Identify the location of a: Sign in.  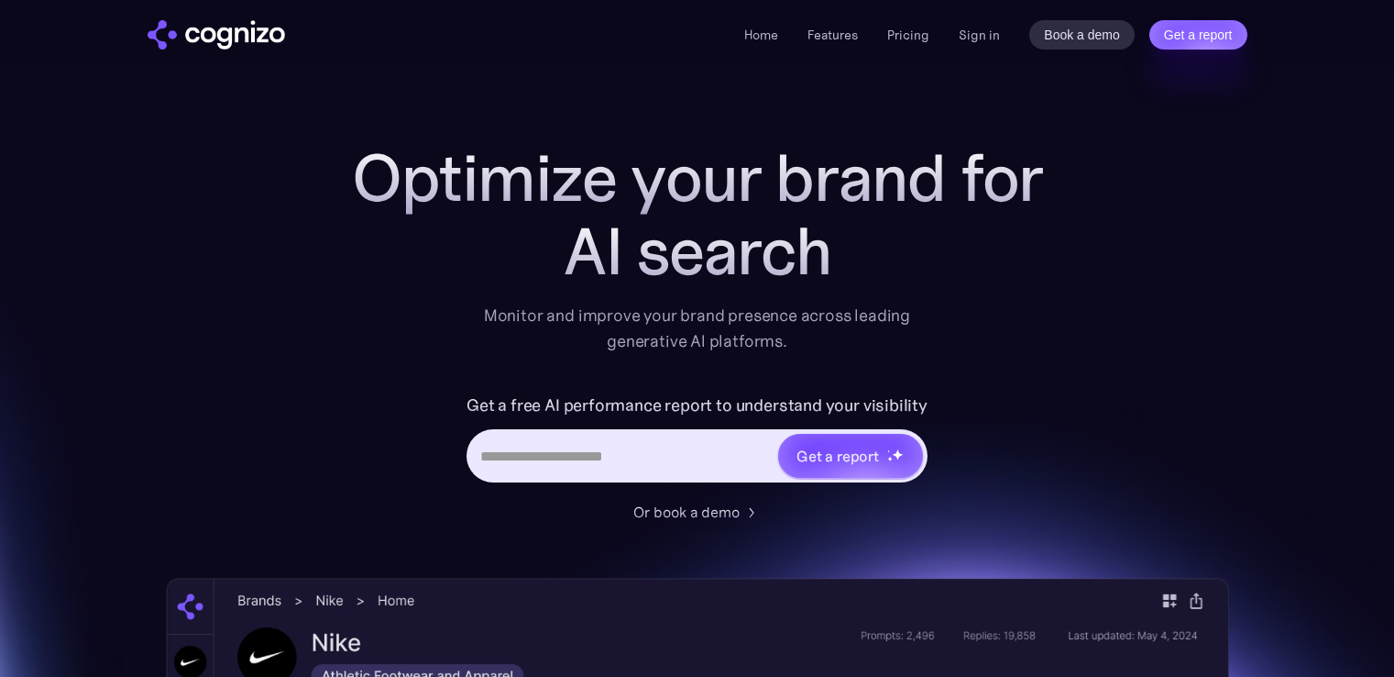
(979, 35).